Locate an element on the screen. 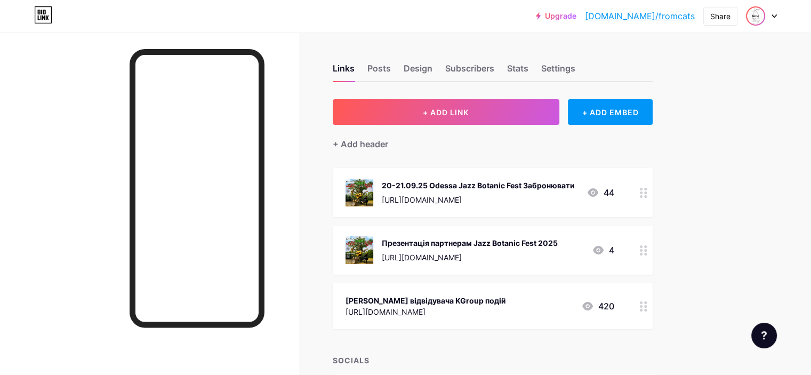 This screenshot has height=375, width=811. div: Posts is located at coordinates (379, 71).